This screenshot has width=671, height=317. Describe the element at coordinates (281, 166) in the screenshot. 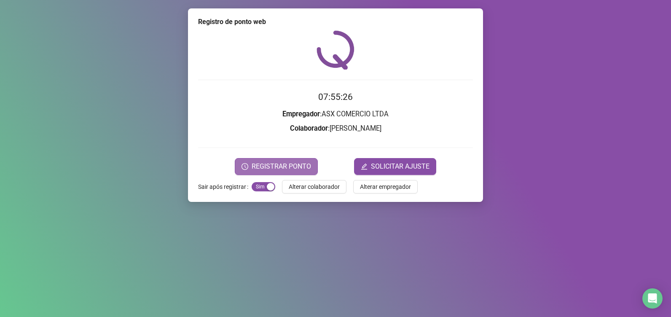

I see `span: REGISTRAR PONTO` at that location.